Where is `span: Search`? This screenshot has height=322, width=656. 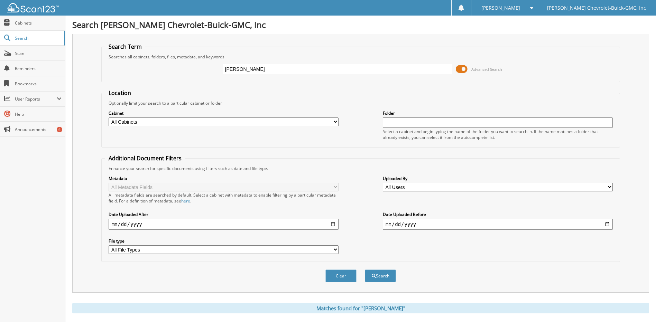 span: Search is located at coordinates (38, 38).